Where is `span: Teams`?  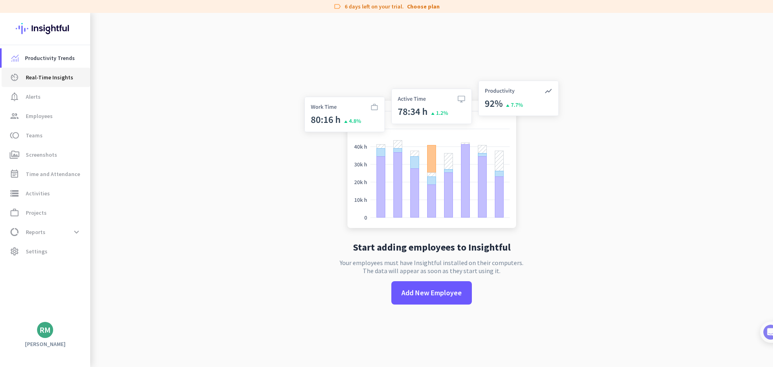 span: Teams is located at coordinates (34, 135).